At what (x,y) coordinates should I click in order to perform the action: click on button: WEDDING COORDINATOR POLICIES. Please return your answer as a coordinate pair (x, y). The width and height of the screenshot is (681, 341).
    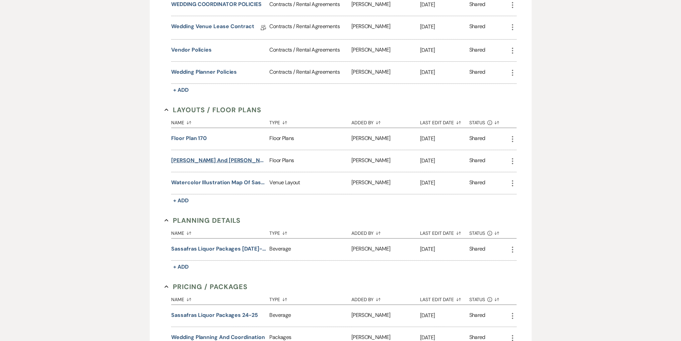
    Looking at the image, I should click on (216, 4).